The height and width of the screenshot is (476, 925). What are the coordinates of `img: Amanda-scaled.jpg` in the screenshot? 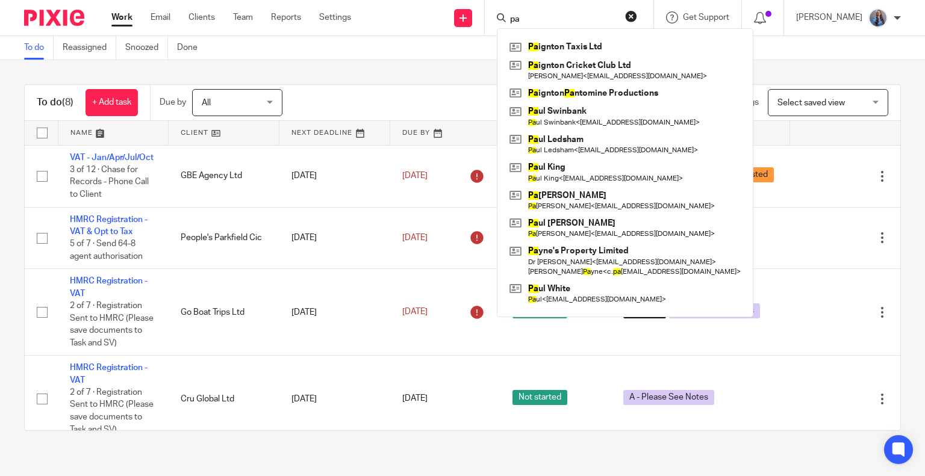 It's located at (878, 18).